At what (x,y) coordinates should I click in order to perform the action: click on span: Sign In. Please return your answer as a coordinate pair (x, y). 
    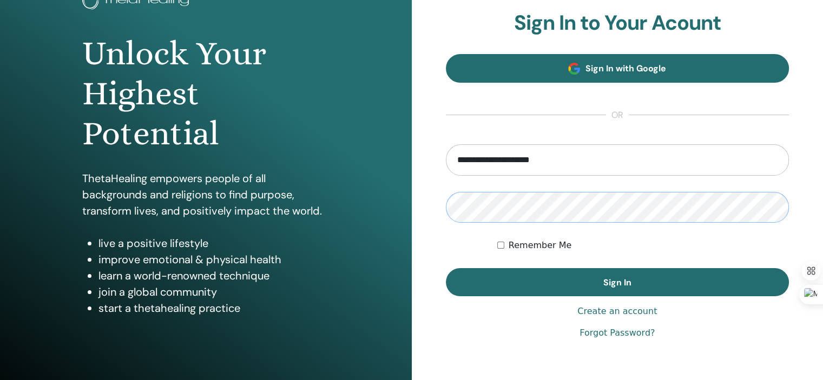
    Looking at the image, I should click on (617, 282).